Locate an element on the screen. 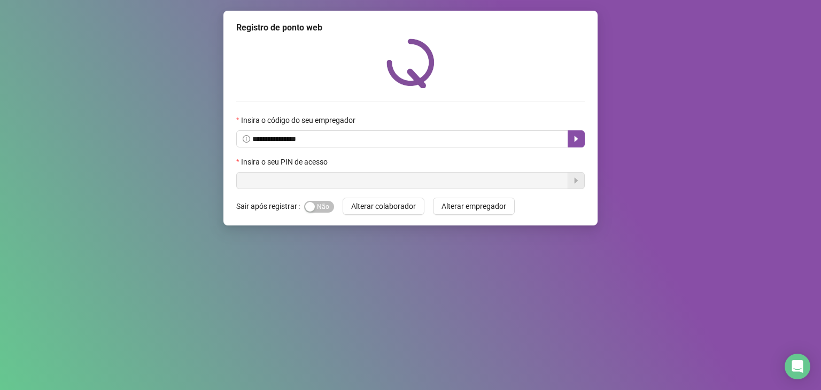 Image resolution: width=821 pixels, height=390 pixels. div: Registro de ponto web is located at coordinates (411, 28).